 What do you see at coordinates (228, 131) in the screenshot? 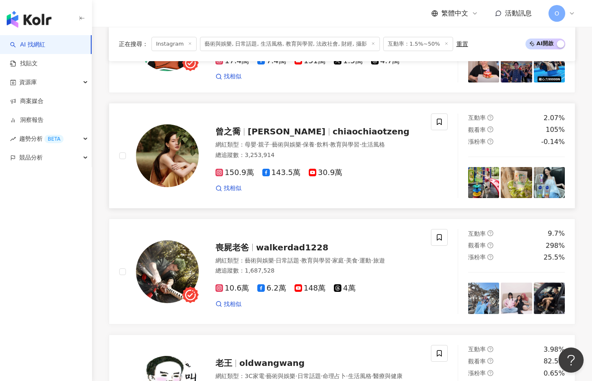
I see `span: 曾之喬` at bounding box center [228, 131].